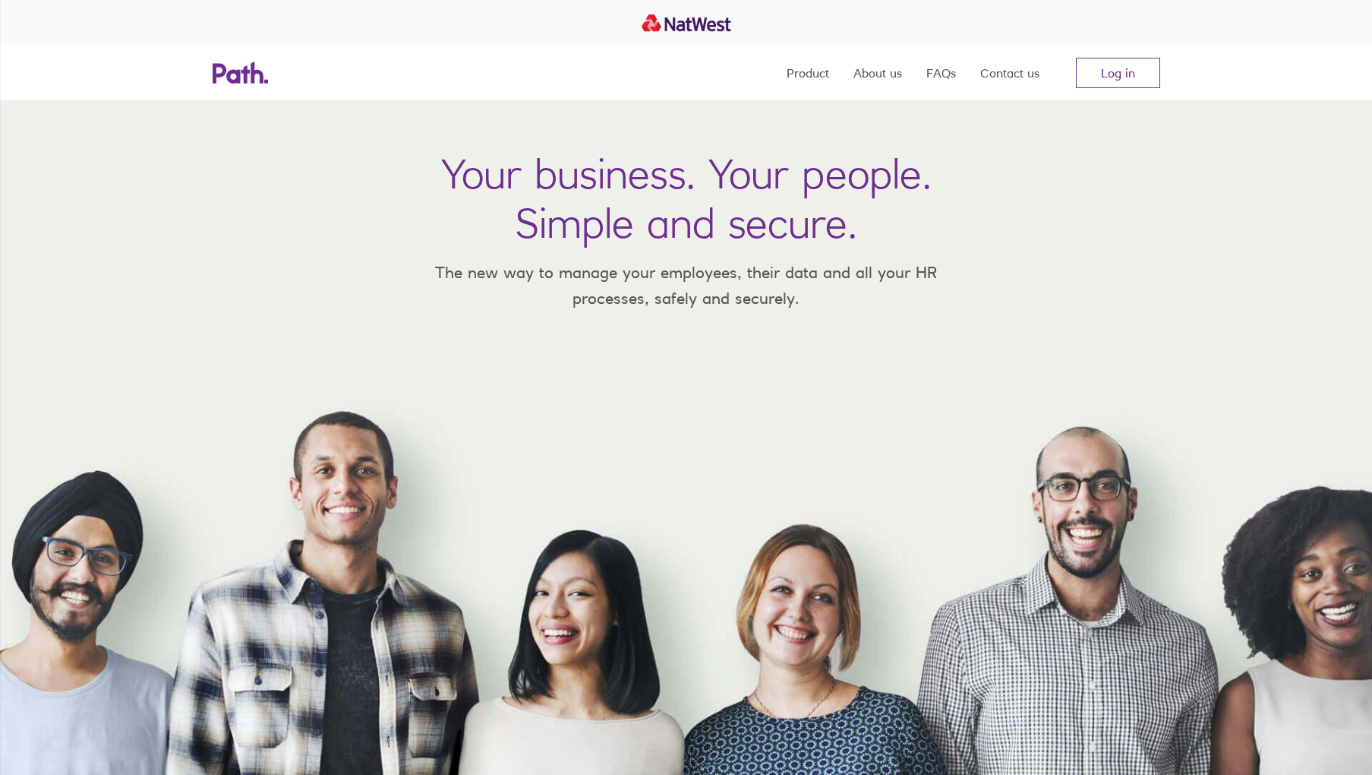  What do you see at coordinates (687, 285) in the screenshot?
I see `p: The new way to manage your employees, their data and all your HR processes, safely and securely.` at bounding box center [687, 285].